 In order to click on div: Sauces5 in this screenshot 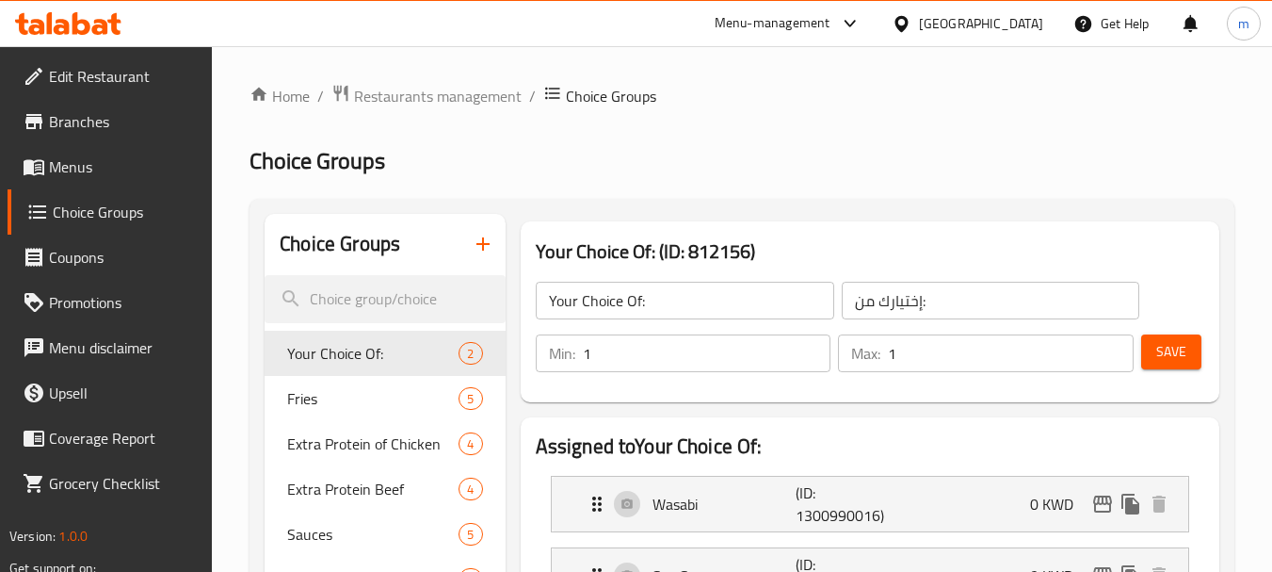, I will do `click(384, 534)`.